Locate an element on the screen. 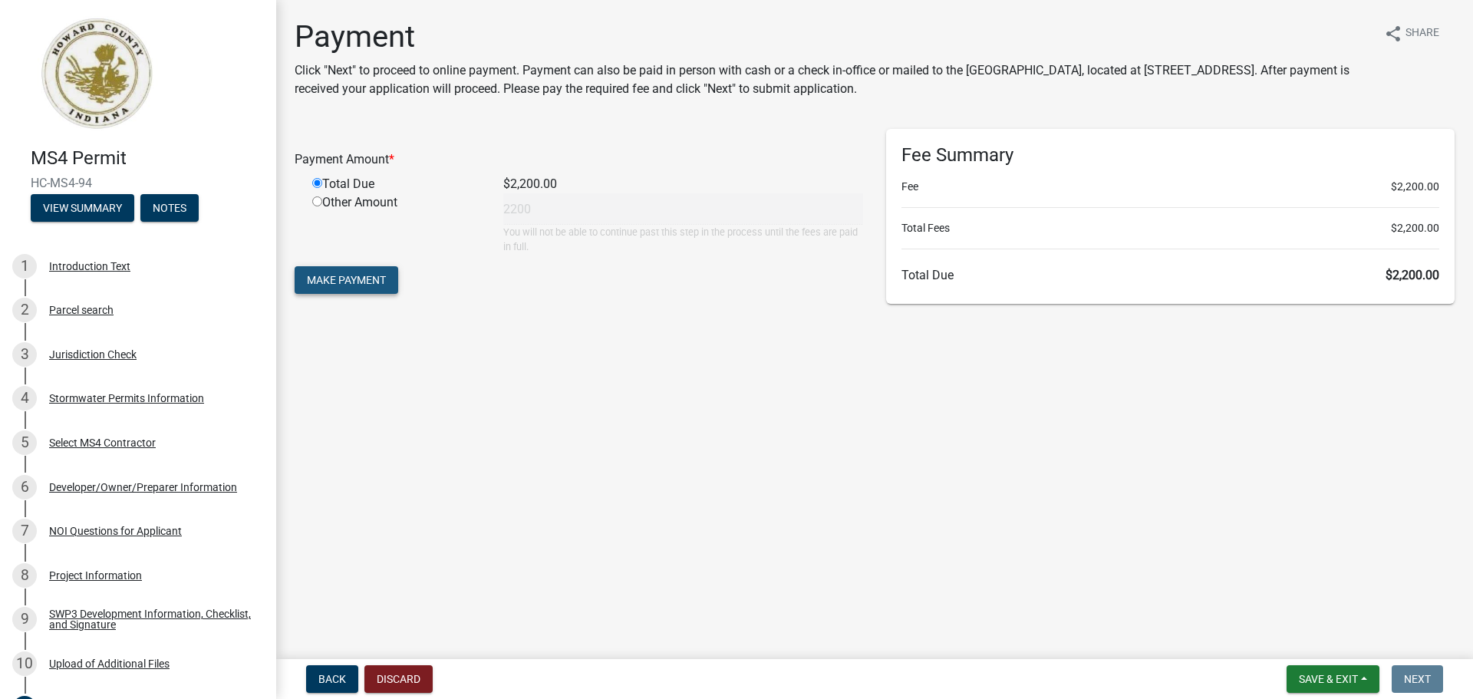 This screenshot has width=1473, height=699. wm-modal-confirm: Summary is located at coordinates (82, 209).